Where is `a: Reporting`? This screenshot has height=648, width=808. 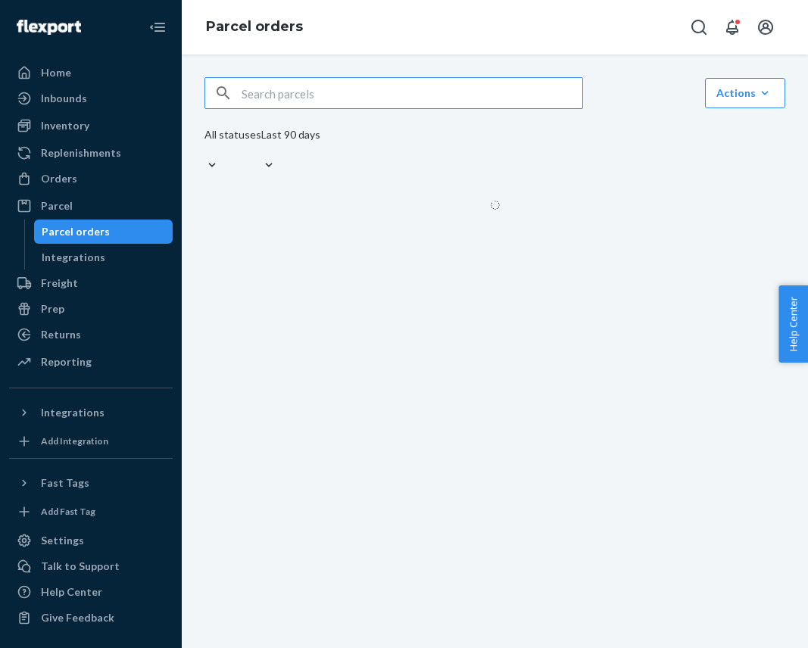
a: Reporting is located at coordinates (91, 362).